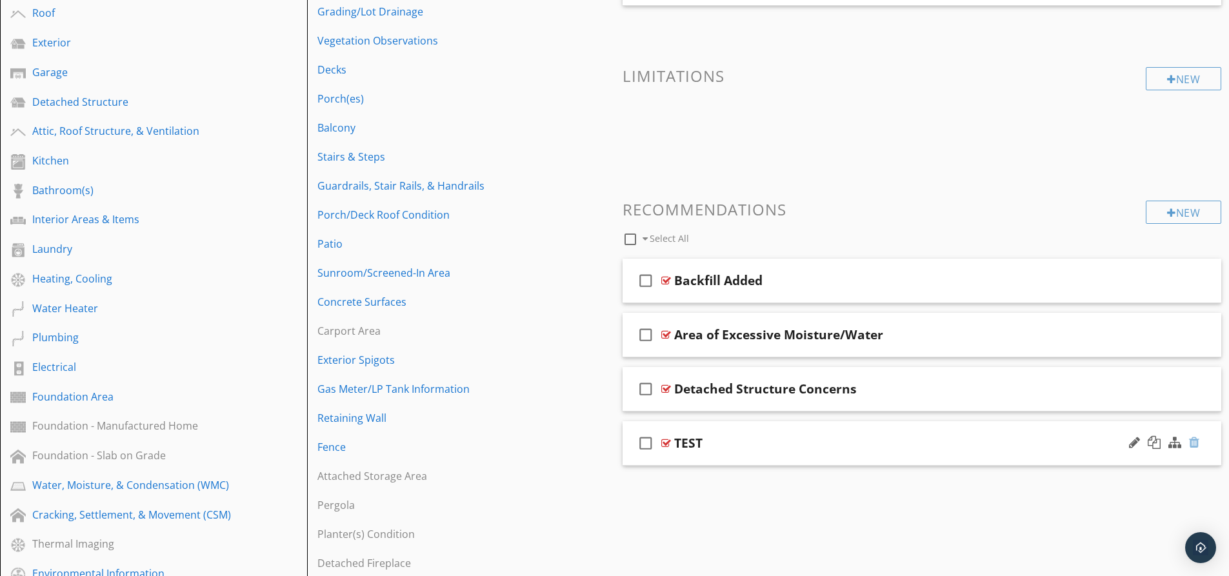  What do you see at coordinates (139, 544) in the screenshot?
I see `div: Thermal Imaging` at bounding box center [139, 544].